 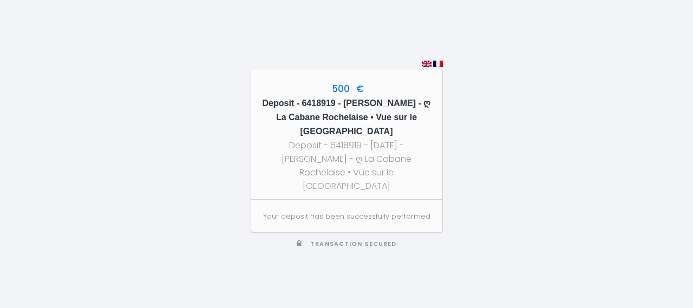 What do you see at coordinates (346, 217) in the screenshot?
I see `p: Your deposit has been successfully performed` at bounding box center [346, 217].